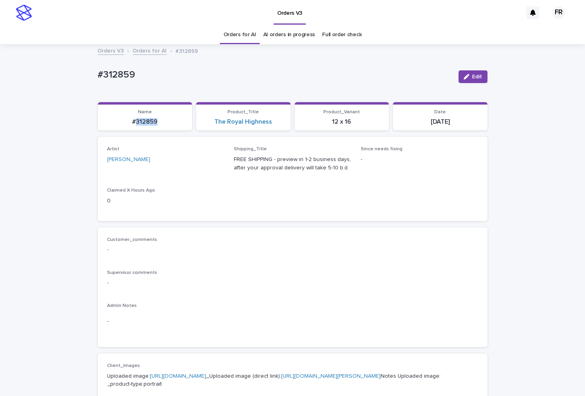 The image size is (585, 396). Describe the element at coordinates (558, 13) in the screenshot. I see `div: FR` at that location.